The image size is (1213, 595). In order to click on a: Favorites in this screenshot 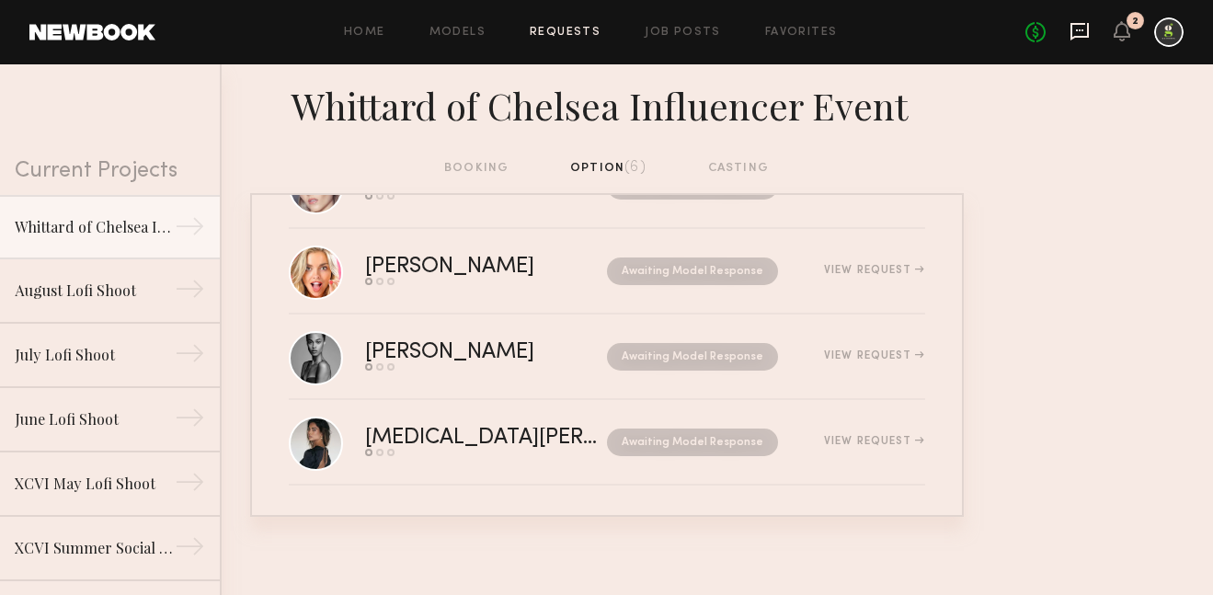, I will do `click(801, 32)`.